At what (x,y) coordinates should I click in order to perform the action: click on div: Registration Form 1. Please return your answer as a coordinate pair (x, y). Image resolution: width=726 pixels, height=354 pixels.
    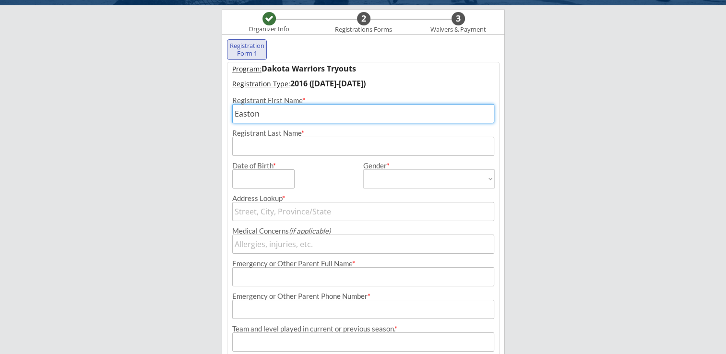
    Looking at the image, I should click on (247, 49).